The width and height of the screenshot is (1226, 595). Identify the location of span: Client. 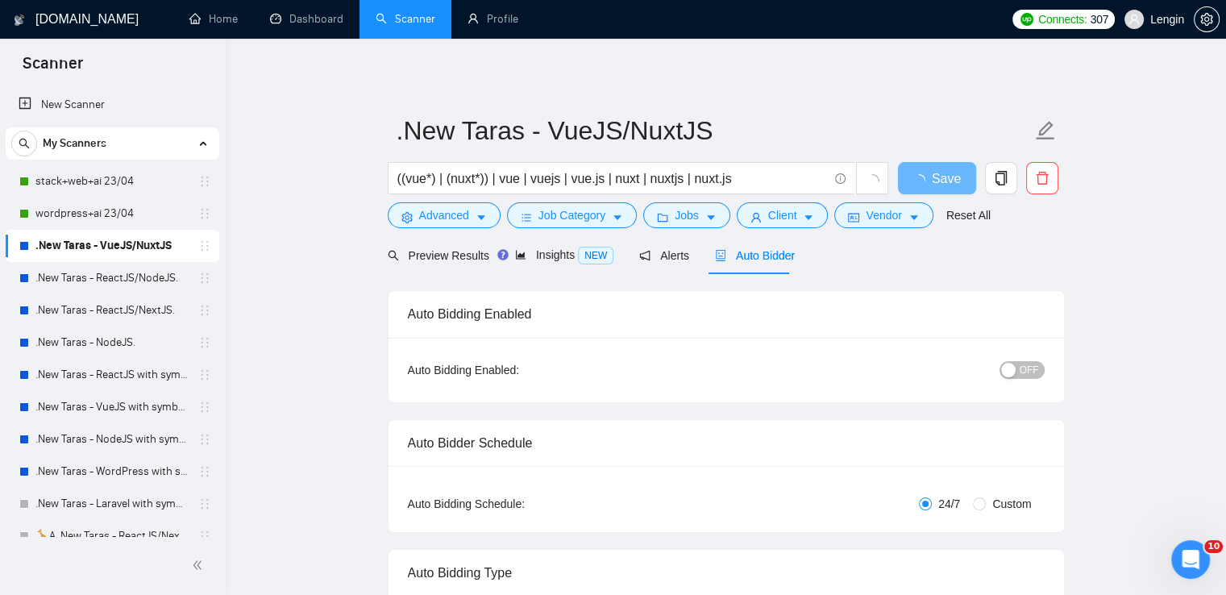
(783, 215).